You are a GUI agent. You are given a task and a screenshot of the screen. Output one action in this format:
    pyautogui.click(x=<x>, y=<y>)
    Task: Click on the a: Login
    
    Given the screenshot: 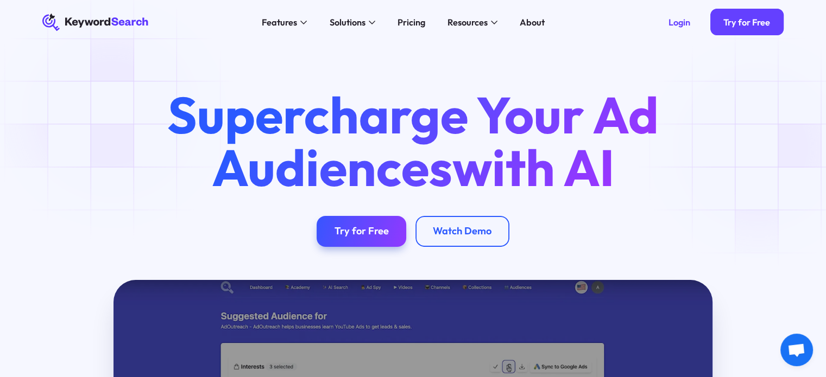 What is the action you would take?
    pyautogui.click(x=679, y=22)
    